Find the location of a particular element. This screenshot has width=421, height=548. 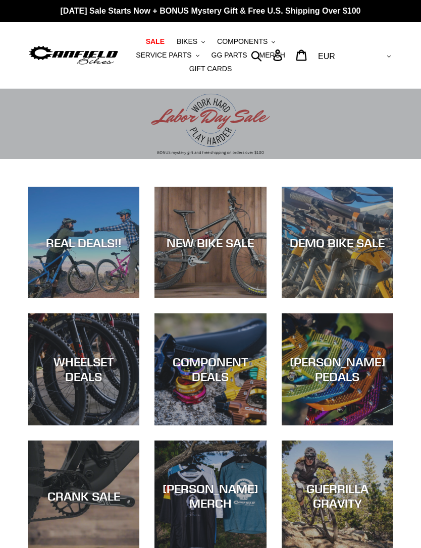

div: NEW BIKE SALE is located at coordinates (210, 242).